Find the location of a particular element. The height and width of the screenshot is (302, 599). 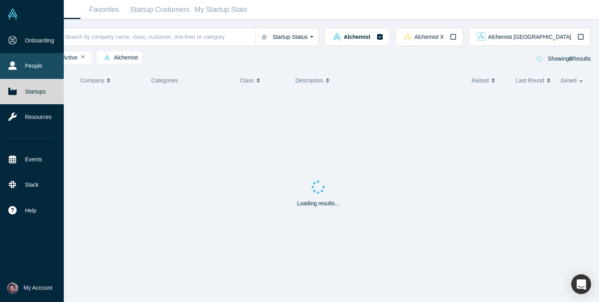

p: Loading results... is located at coordinates (318, 203).